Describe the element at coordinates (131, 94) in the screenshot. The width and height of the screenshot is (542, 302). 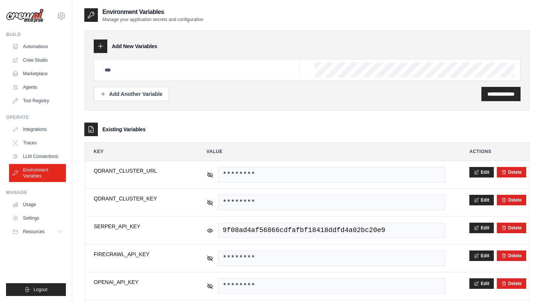
I see `div: Add Another Variable` at that location.